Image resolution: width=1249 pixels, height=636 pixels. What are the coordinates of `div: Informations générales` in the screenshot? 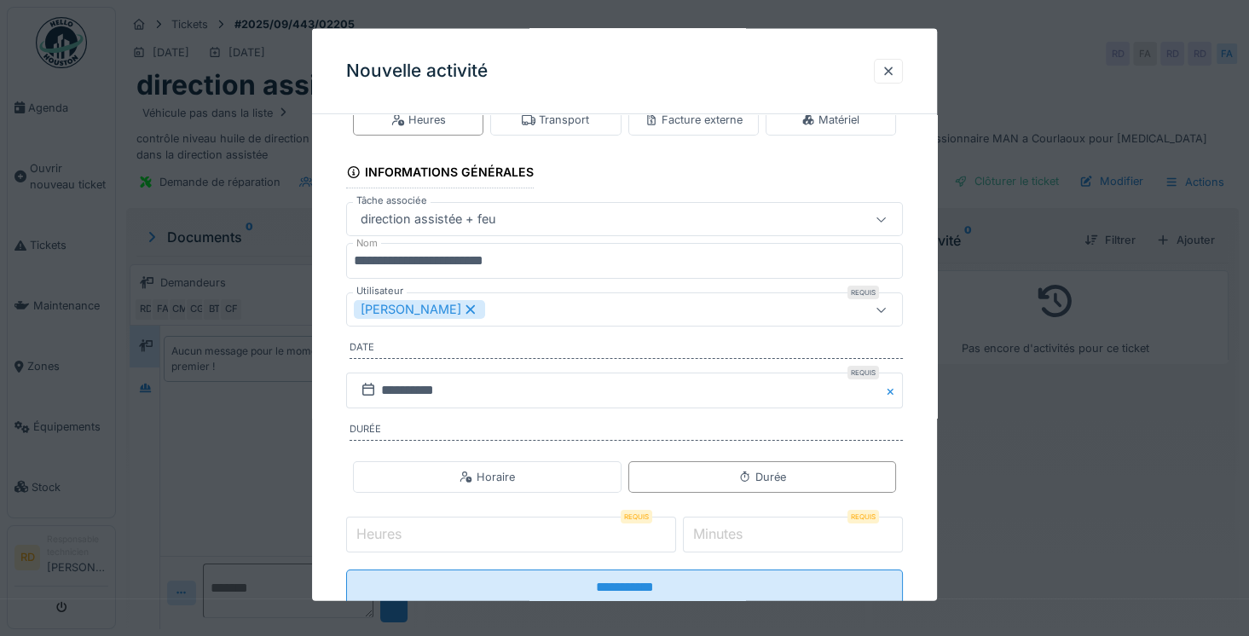 It's located at (440, 174).